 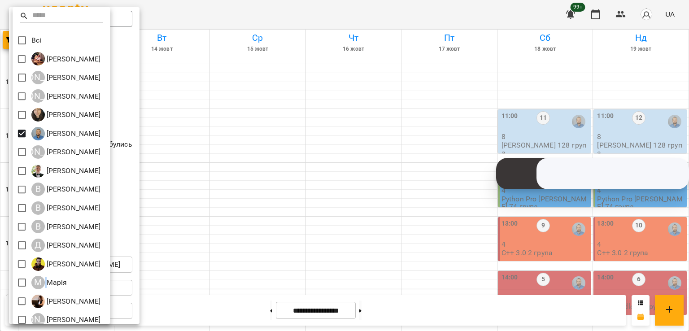 I want to click on div: Марія, so click(x=49, y=283).